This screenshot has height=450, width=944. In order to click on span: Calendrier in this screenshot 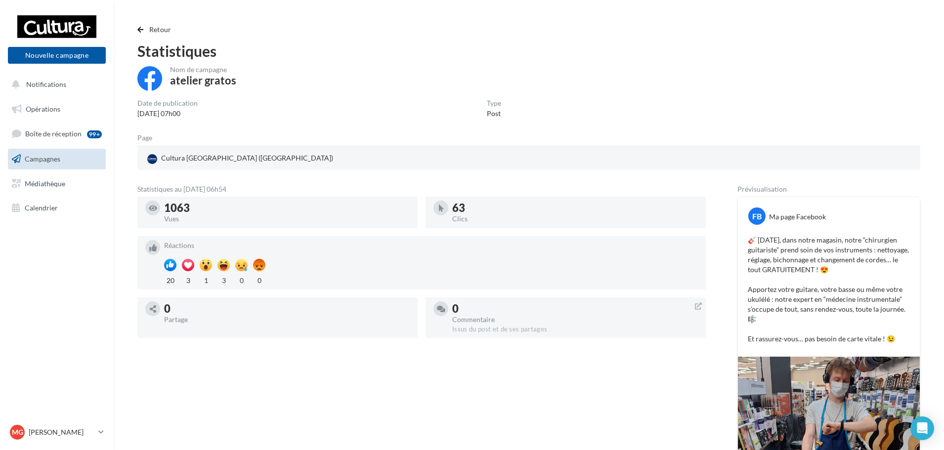, I will do `click(41, 208)`.